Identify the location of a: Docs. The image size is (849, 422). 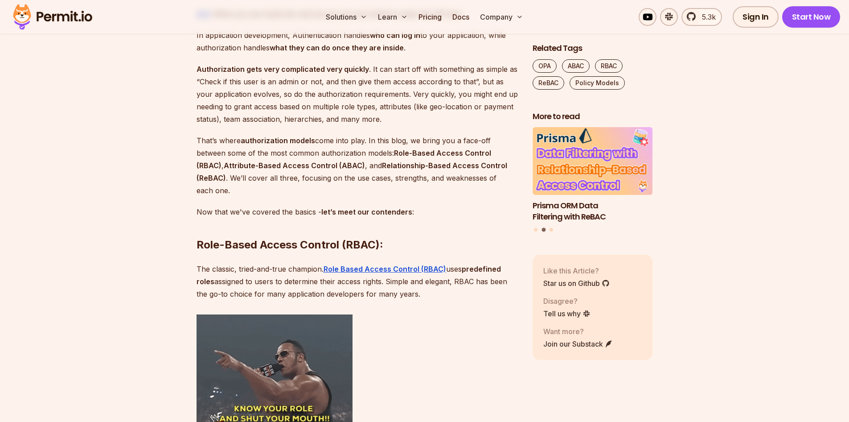
(461, 17).